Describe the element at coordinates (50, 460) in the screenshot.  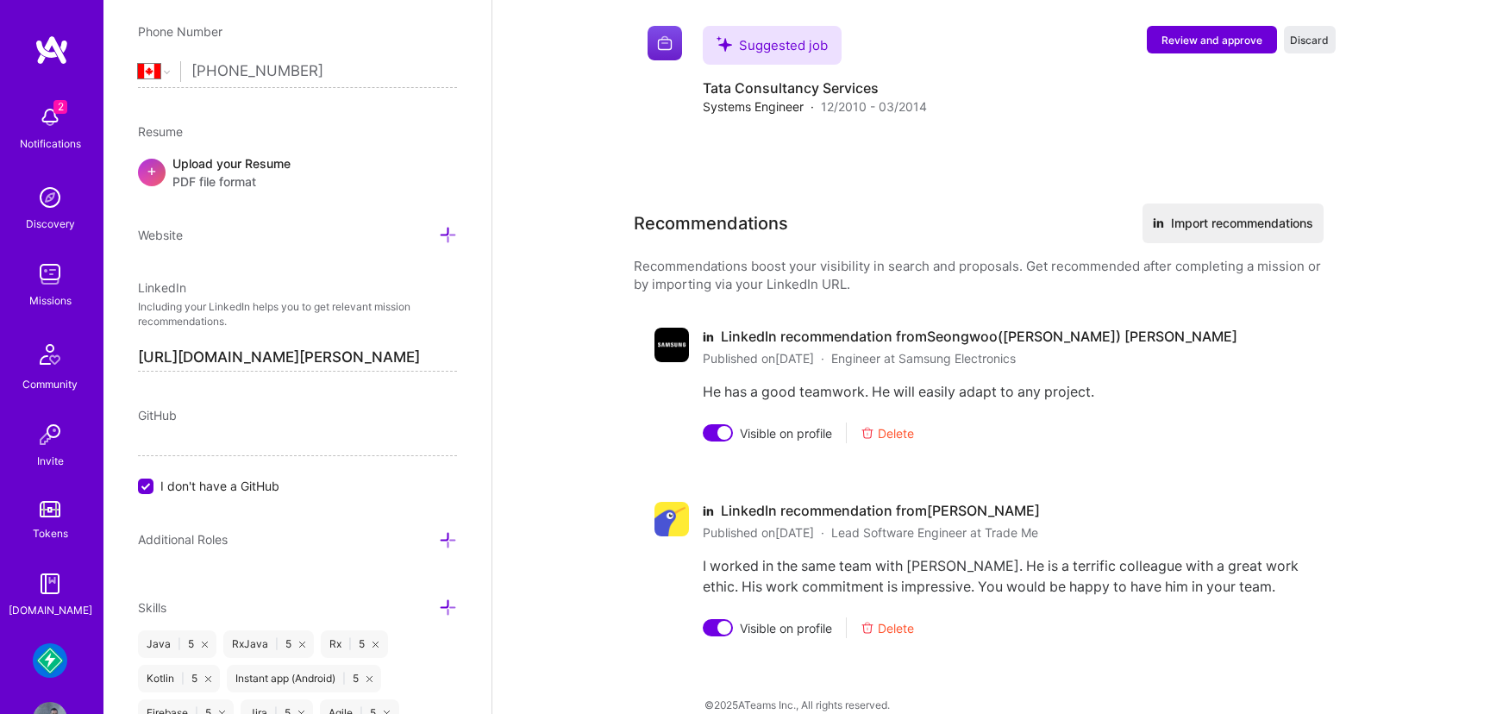
I see `div: Invite` at that location.